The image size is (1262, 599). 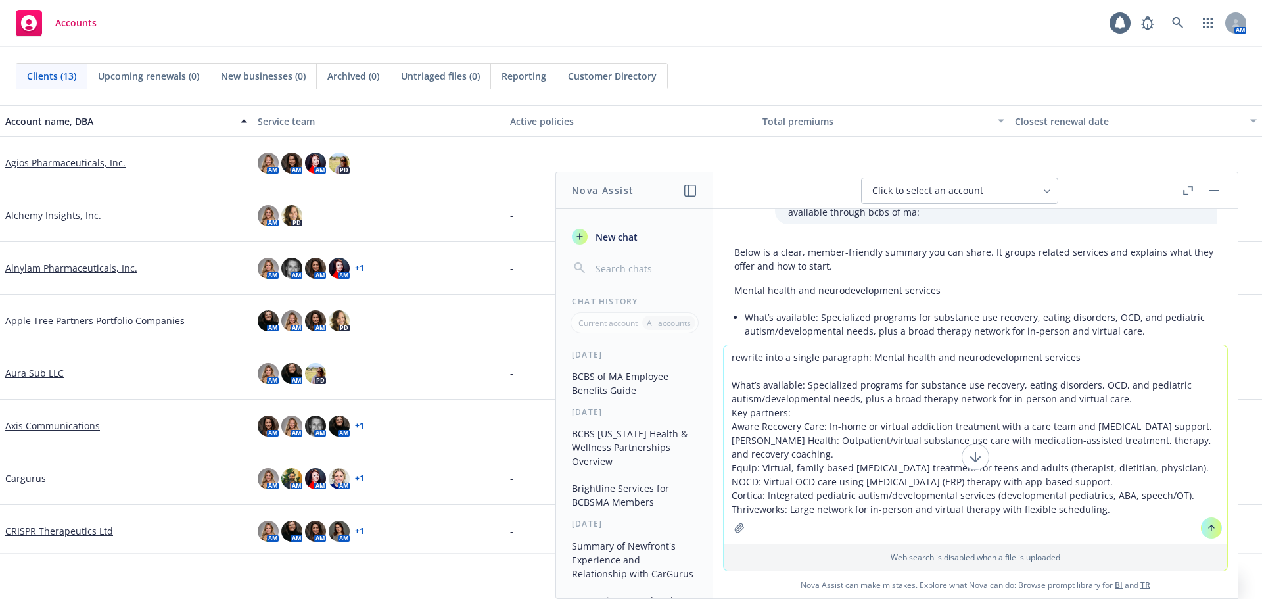 What do you see at coordinates (51, 76) in the screenshot?
I see `span: Clients (13)` at bounding box center [51, 76].